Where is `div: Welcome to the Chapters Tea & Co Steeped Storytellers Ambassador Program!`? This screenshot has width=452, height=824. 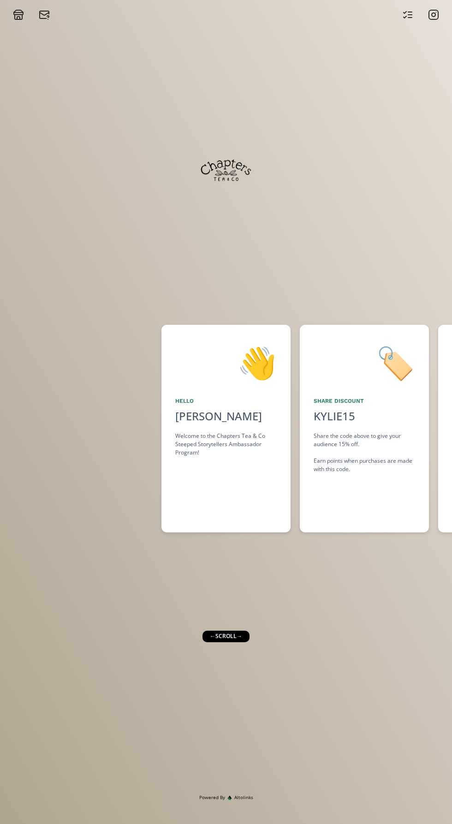
div: Welcome to the Chapters Tea & Co Steeped Storytellers Ambassador Program! is located at coordinates (226, 444).